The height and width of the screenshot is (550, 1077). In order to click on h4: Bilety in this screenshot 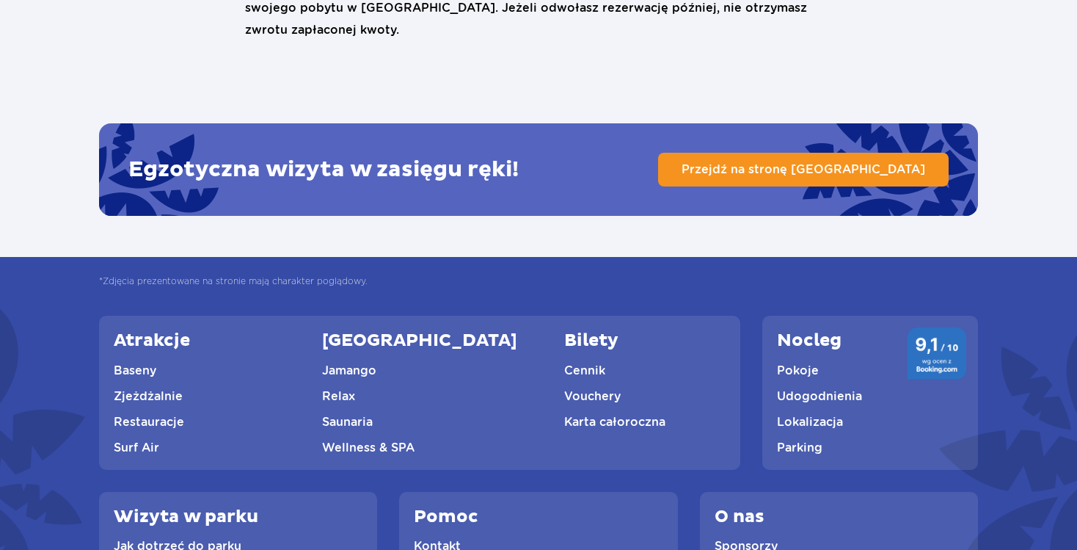, I will do `click(591, 340)`.